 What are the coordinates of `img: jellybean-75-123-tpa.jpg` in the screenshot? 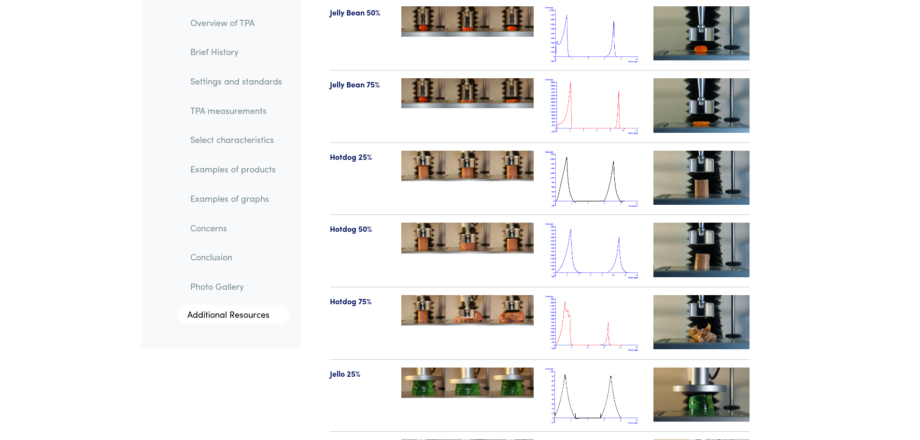 It's located at (467, 93).